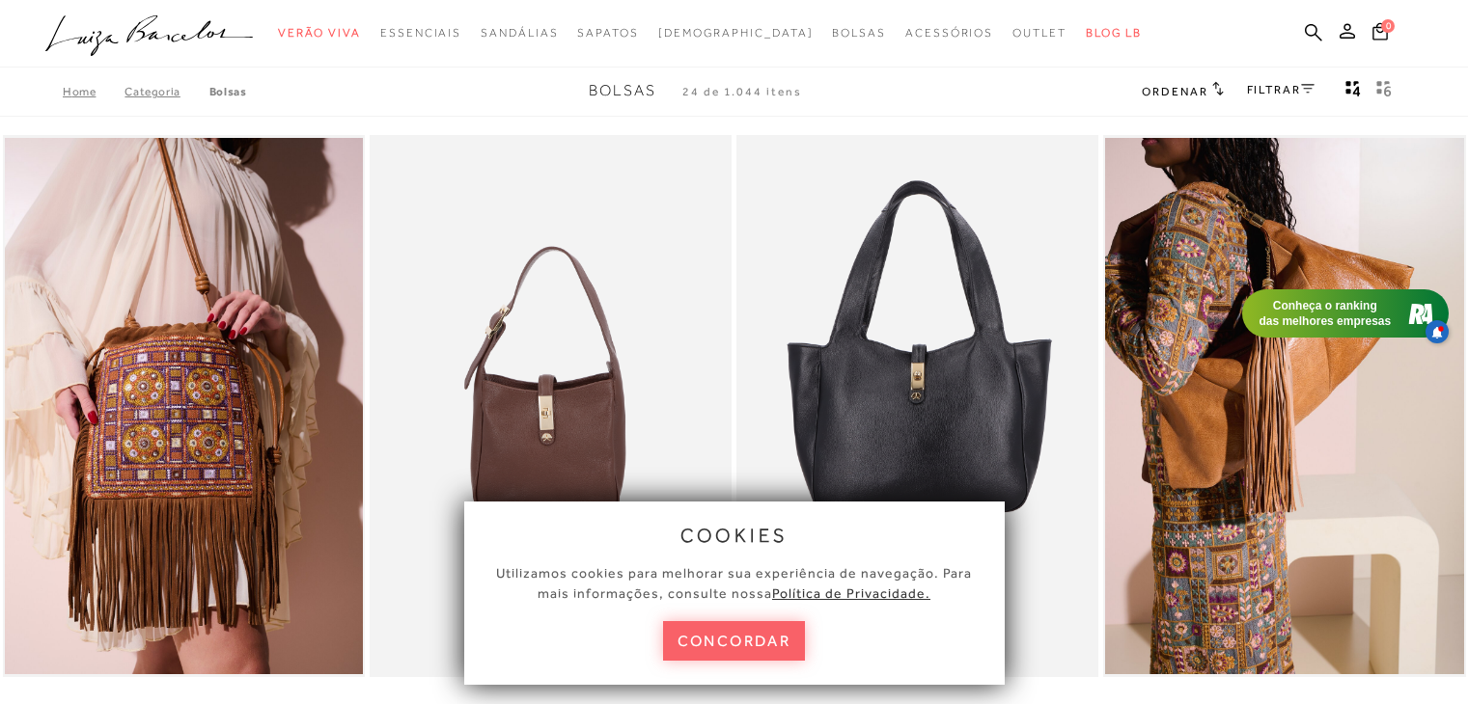 This screenshot has width=1468, height=704. What do you see at coordinates (550, 406) in the screenshot?
I see `img: BOLSA PEQUENA EM COURO CAFÉ COM FECHO DOURADO E ALÇA REGULÁVEL` at bounding box center [550, 406].